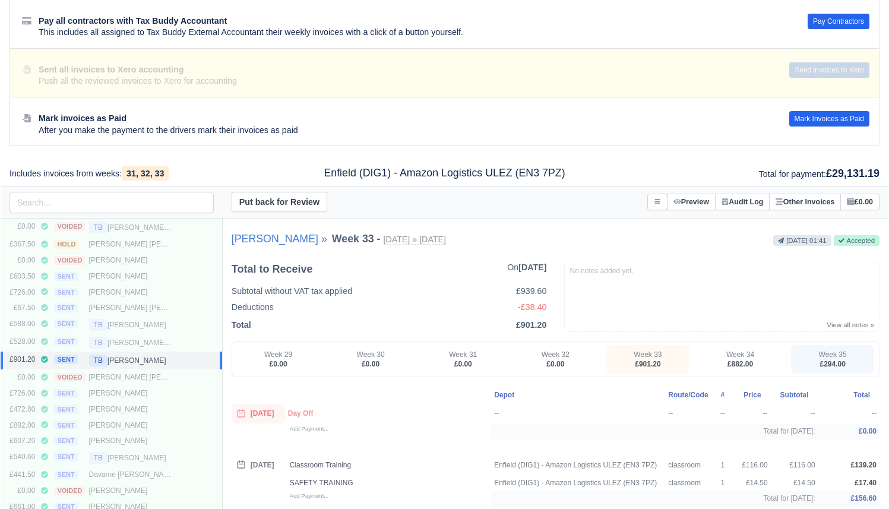 The image size is (889, 509). I want to click on td: £67.50, so click(19, 308).